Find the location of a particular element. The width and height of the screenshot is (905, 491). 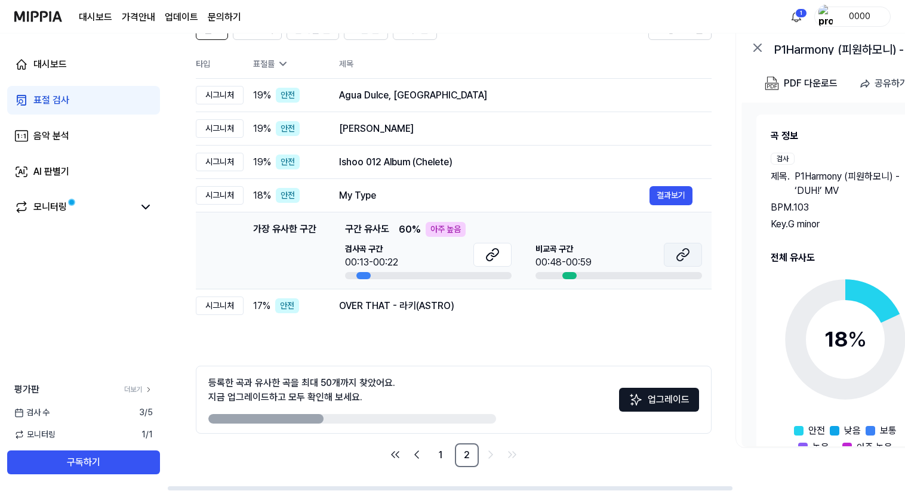

button: 결과보기 is located at coordinates (671, 196).